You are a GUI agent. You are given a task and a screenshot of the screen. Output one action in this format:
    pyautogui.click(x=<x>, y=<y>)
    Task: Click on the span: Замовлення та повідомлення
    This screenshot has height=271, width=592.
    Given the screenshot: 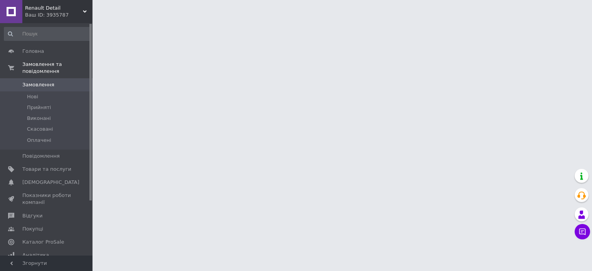 What is the action you would take?
    pyautogui.click(x=57, y=68)
    